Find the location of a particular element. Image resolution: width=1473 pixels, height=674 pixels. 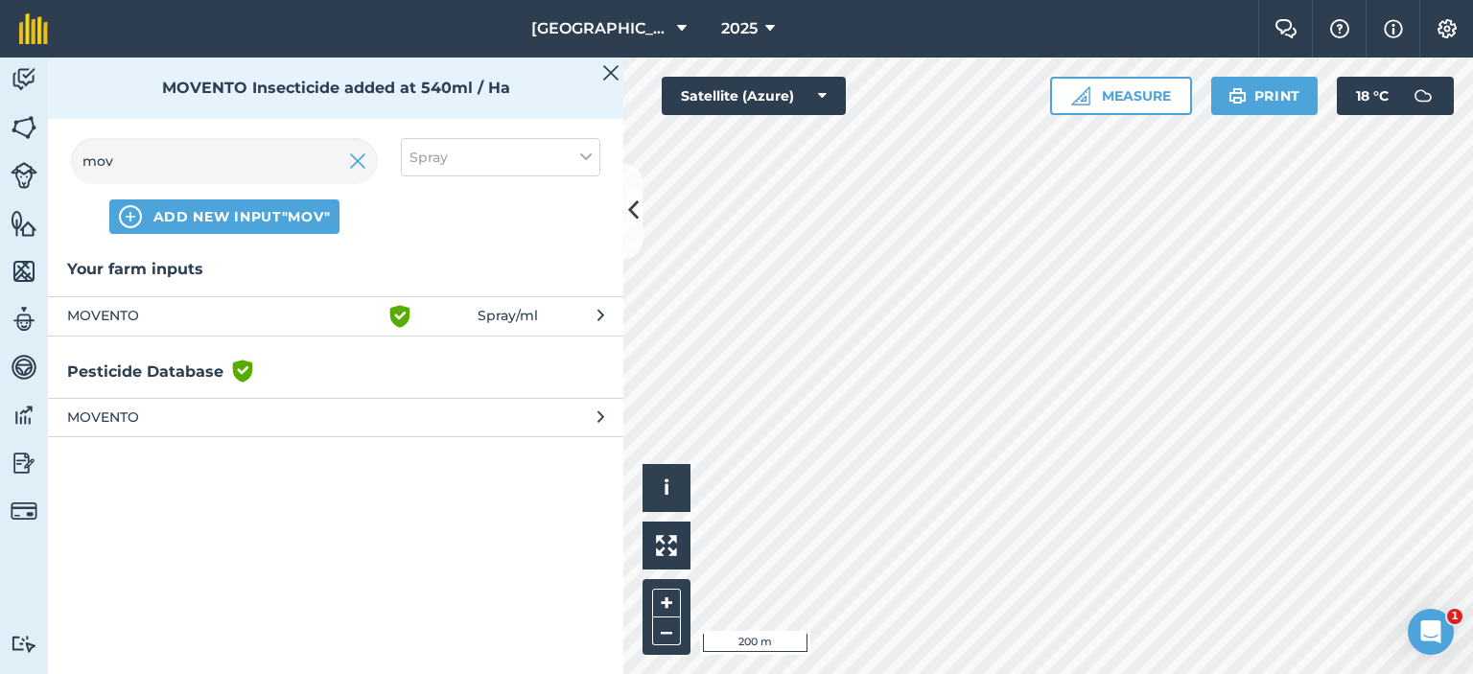

div: MOVENTO Insecticide added at 540ml / Ha is located at coordinates (336, 88).